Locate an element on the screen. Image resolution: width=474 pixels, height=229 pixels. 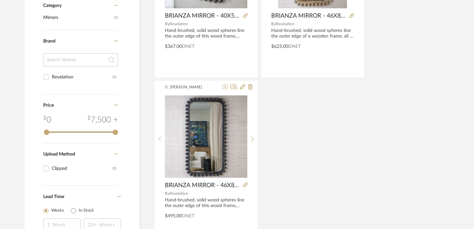
img: BRIANZA MIRROR - 46X88 EBONY is located at coordinates (206, 137).